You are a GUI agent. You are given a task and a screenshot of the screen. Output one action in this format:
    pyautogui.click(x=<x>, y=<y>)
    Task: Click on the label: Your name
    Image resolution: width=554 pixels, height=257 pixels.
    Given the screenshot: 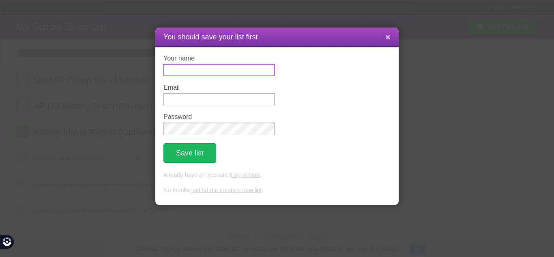 What is the action you would take?
    pyautogui.click(x=219, y=58)
    